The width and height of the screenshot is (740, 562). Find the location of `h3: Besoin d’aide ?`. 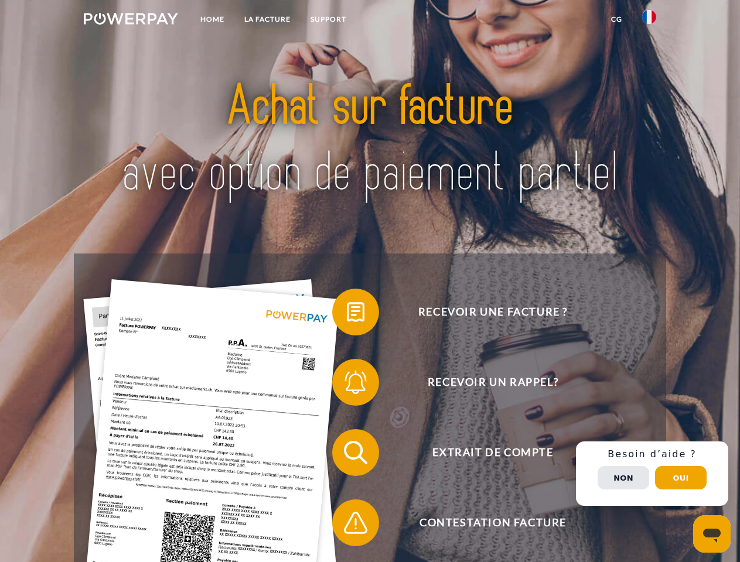

h3: Besoin d’aide ? is located at coordinates (652, 455).